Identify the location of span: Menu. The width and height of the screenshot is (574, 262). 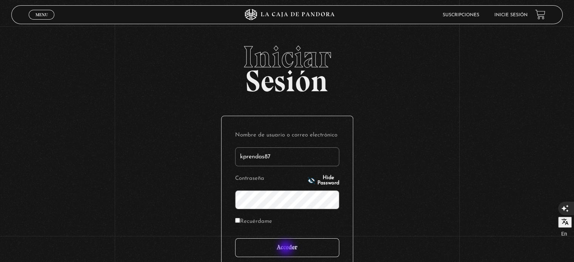
(42, 15).